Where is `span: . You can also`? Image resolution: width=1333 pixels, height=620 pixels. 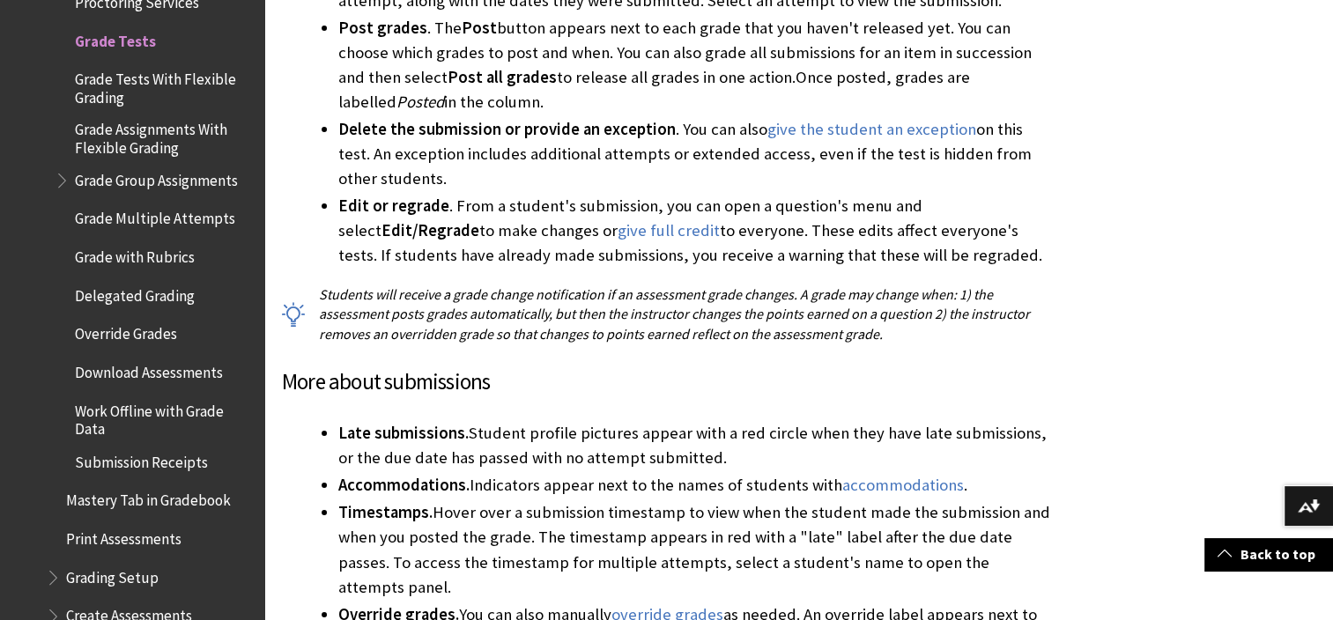 span: . You can also is located at coordinates (722, 129).